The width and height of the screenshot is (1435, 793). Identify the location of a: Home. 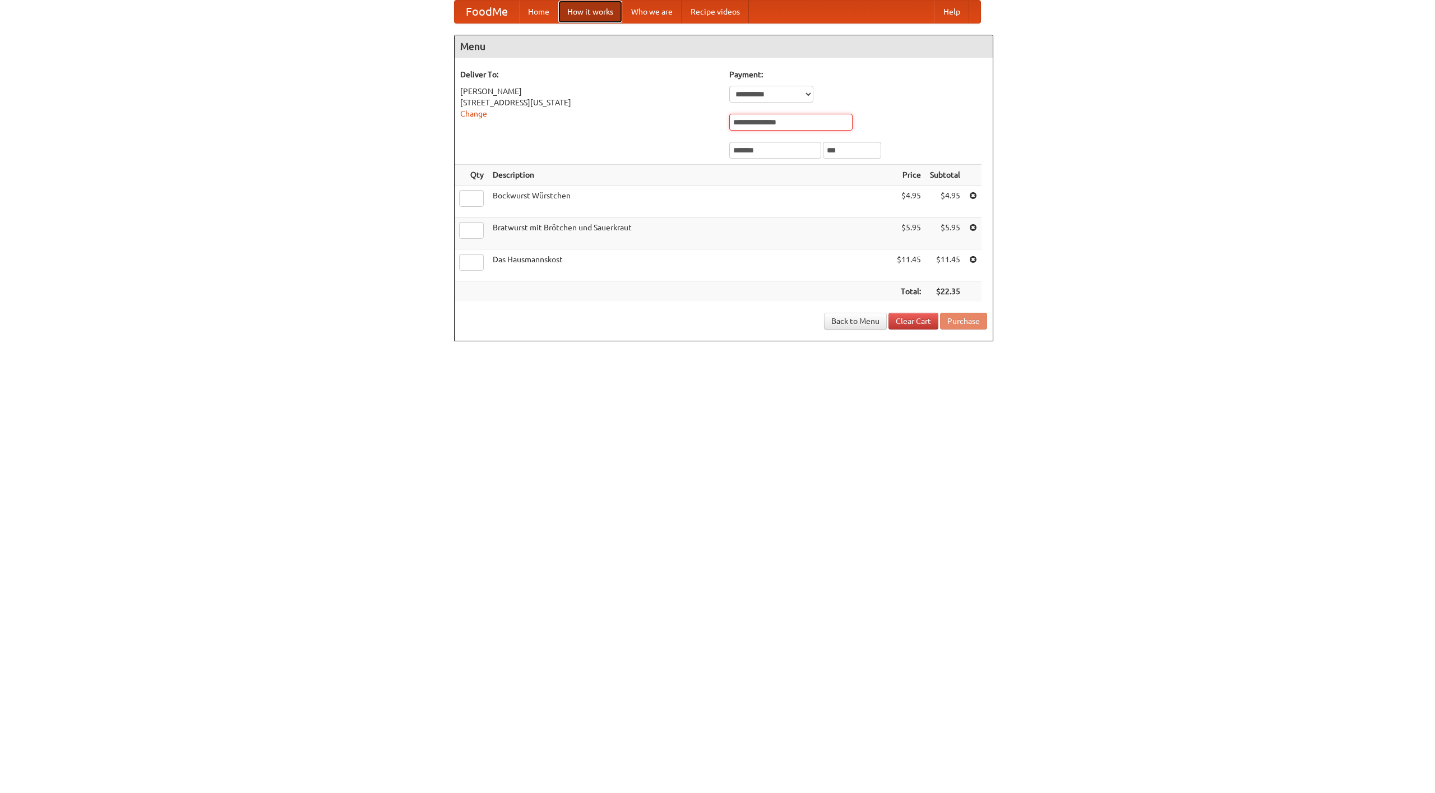
(539, 12).